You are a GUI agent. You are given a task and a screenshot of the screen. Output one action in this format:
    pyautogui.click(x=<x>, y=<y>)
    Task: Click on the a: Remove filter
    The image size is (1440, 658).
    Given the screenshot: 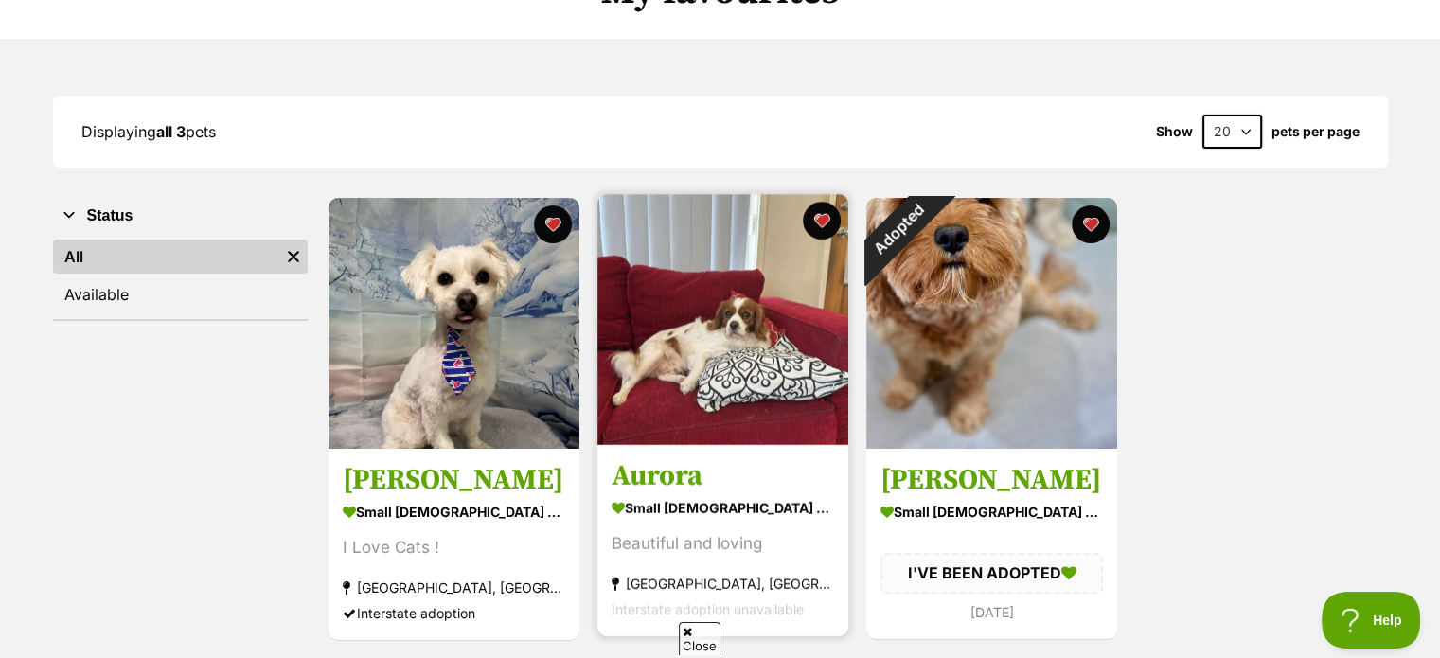 What is the action you would take?
    pyautogui.click(x=293, y=257)
    